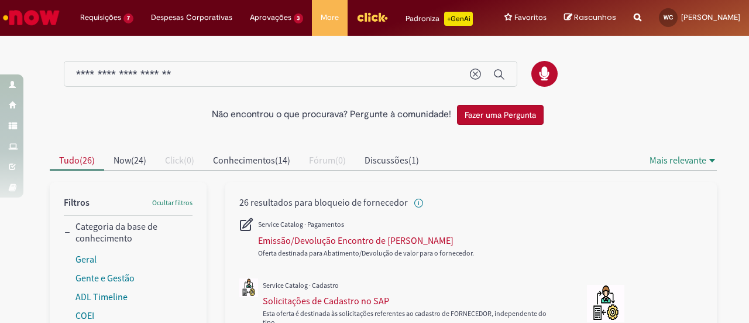  What do you see at coordinates (101, 18) in the screenshot?
I see `span: Requisições` at bounding box center [101, 18].